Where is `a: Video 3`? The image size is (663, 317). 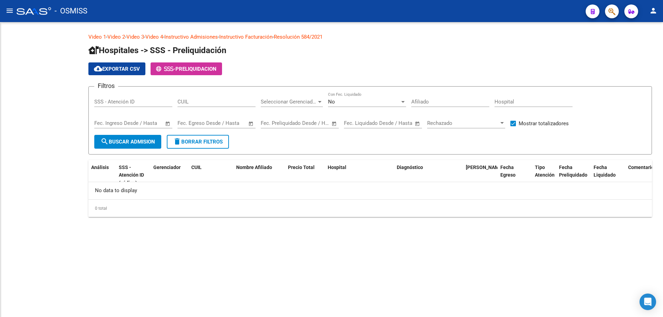
a: Video 3 is located at coordinates (135, 37).